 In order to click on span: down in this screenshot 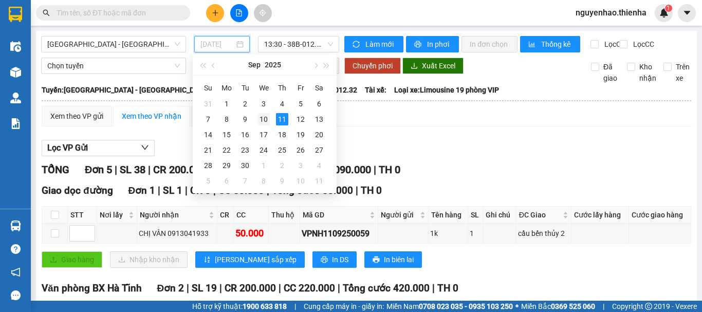, I will do `click(145, 147)`.